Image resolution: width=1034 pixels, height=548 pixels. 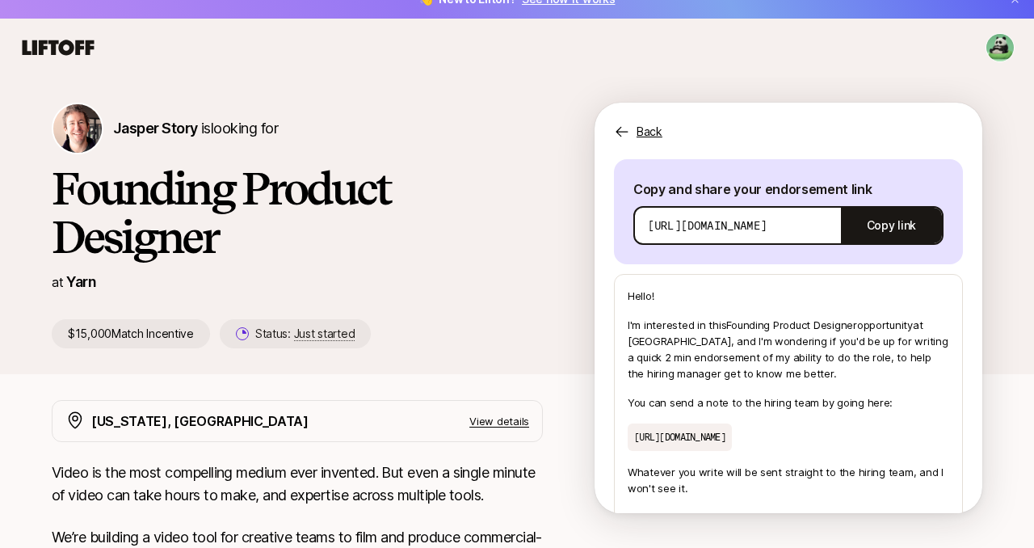 What do you see at coordinates (78, 128) in the screenshot?
I see `img: Jasper Story` at bounding box center [78, 128].